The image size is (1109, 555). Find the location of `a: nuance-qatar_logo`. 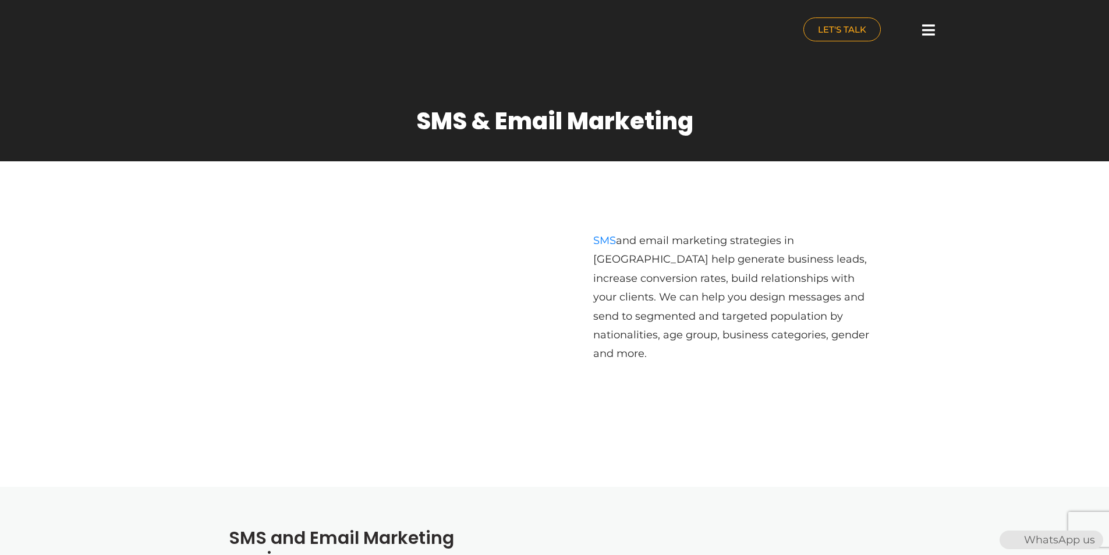

a: nuance-qatar_logo is located at coordinates (345, 31).